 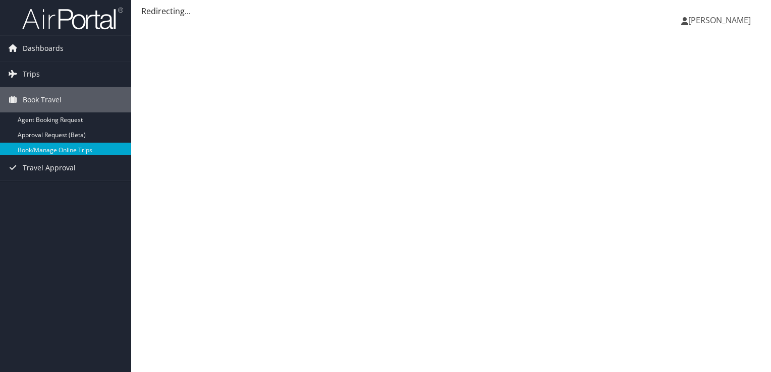 What do you see at coordinates (451, 11) in the screenshot?
I see `div: Redirecting...` at bounding box center [451, 11].